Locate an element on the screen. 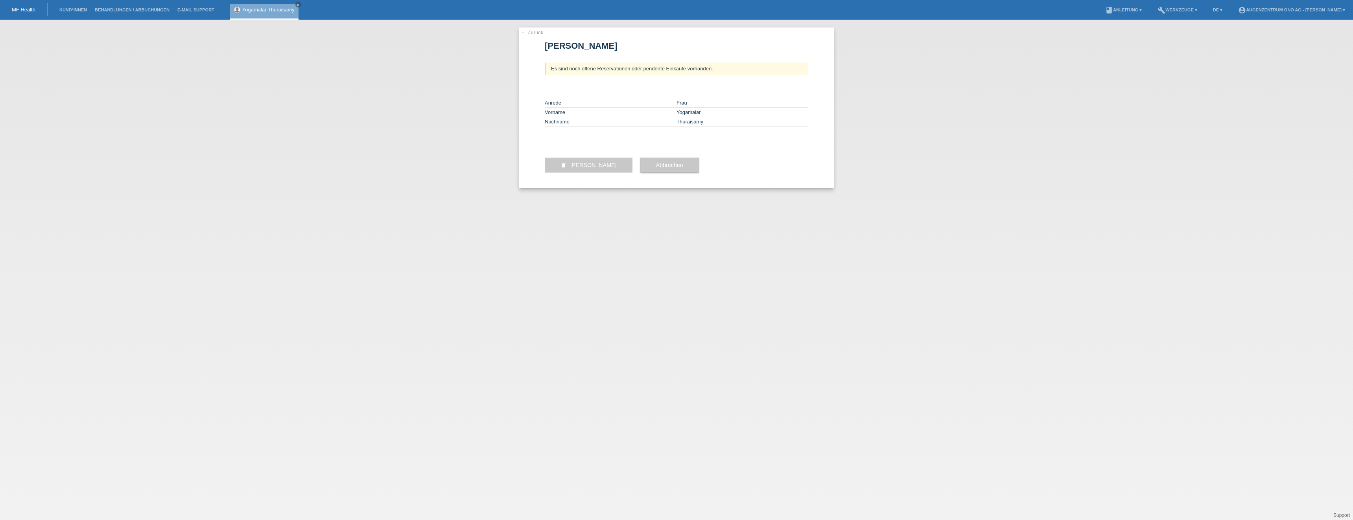 Image resolution: width=1353 pixels, height=520 pixels. td: Yogamalar is located at coordinates (742, 112).